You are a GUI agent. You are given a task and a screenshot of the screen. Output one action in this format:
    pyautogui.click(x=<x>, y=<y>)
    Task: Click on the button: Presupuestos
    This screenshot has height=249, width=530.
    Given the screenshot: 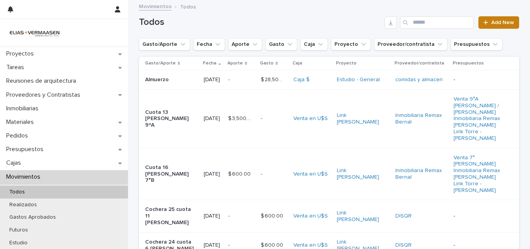 What is the action you would take?
    pyautogui.click(x=476, y=44)
    